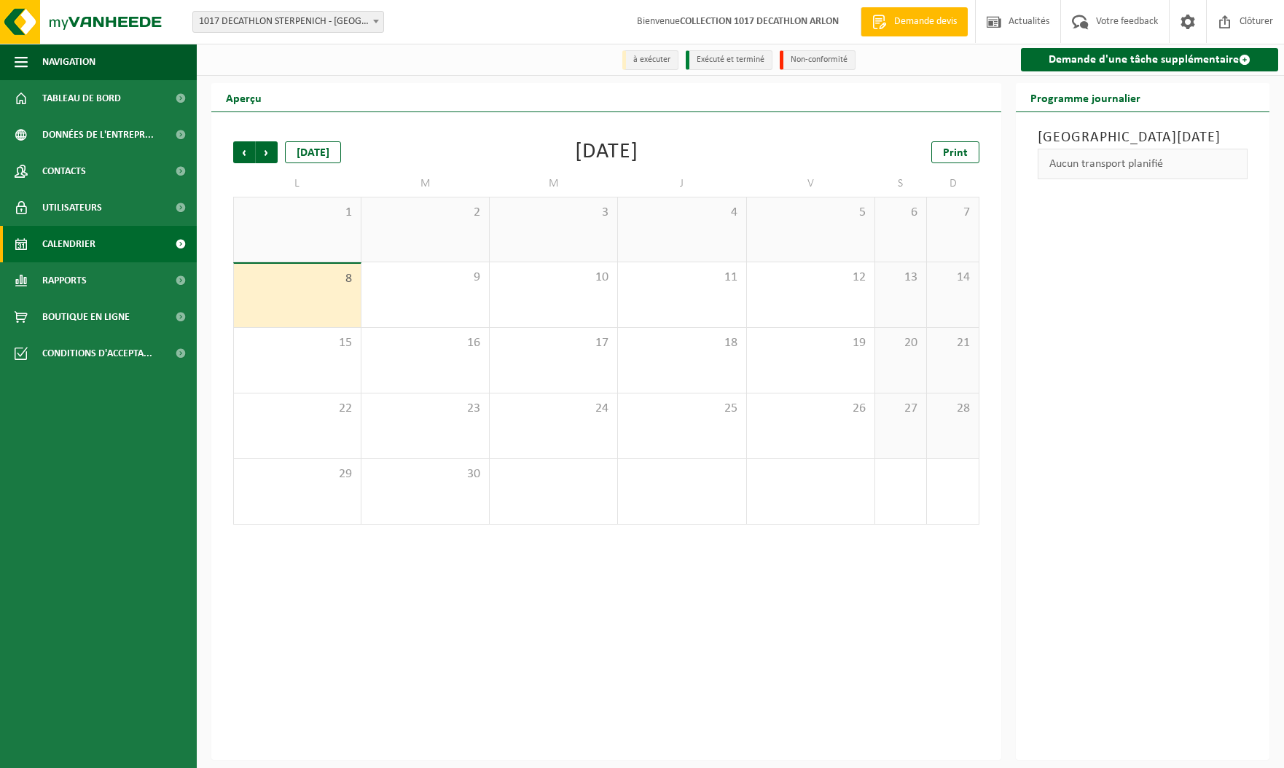 This screenshot has width=1284, height=768. I want to click on span: 26, so click(810, 409).